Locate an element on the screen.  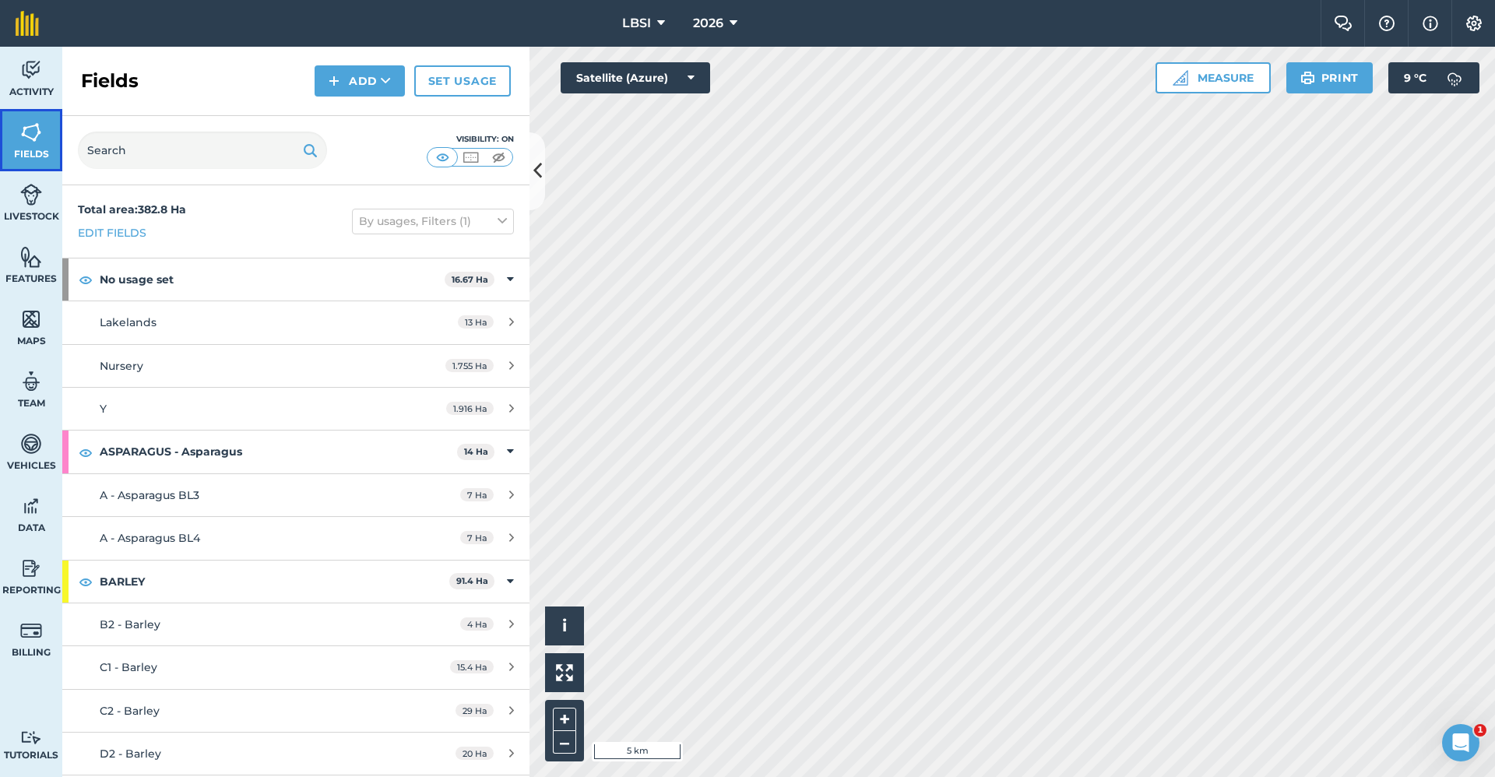
span: 1.755 Ha is located at coordinates (469, 365).